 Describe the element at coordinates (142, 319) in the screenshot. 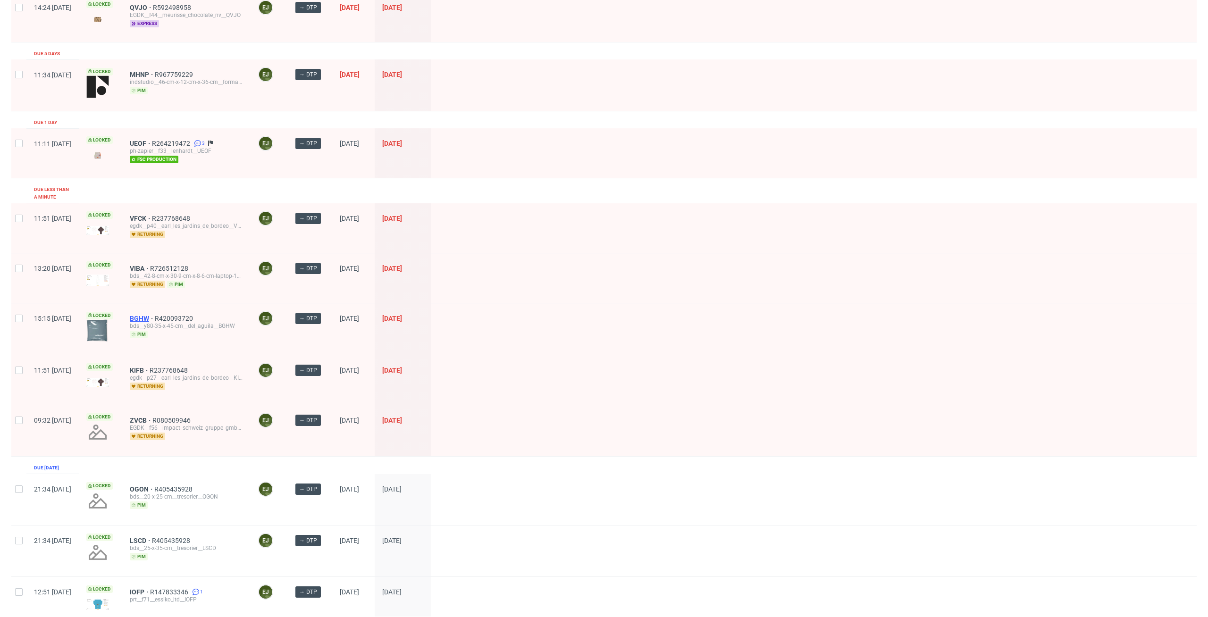

I see `span: BGHW` at that location.